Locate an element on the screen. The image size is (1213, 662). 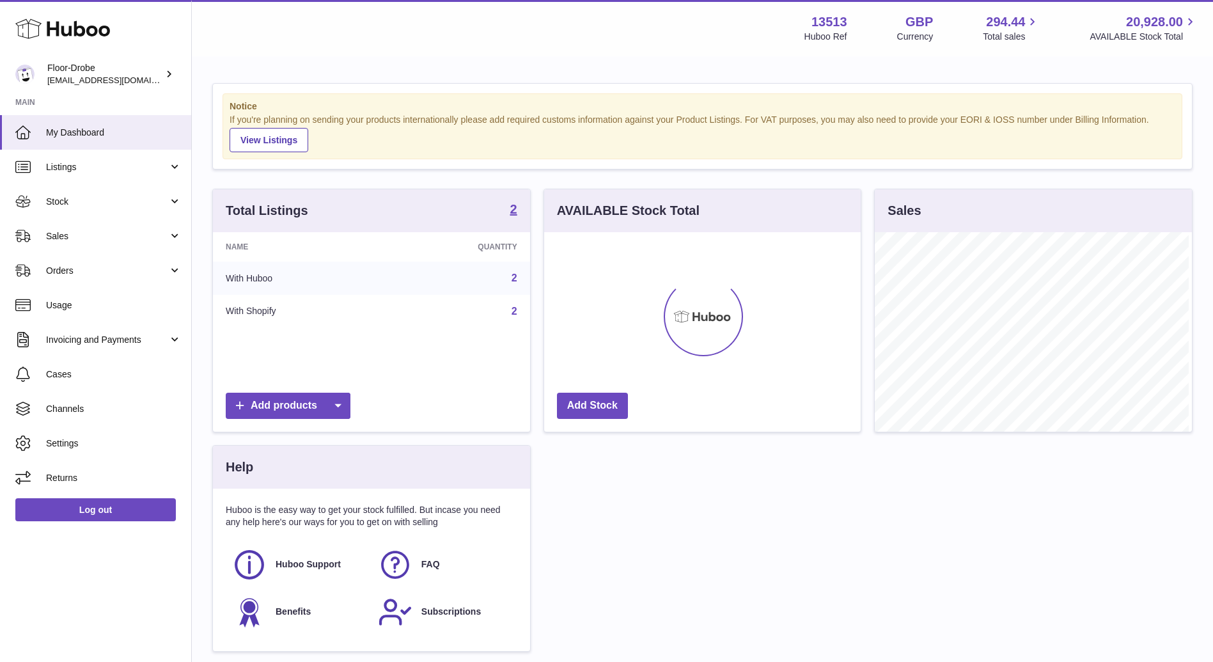
div: Huboo Ref is located at coordinates (826, 36).